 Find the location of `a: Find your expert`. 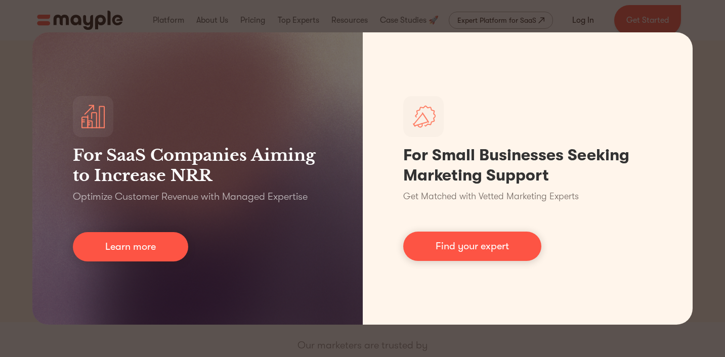

a: Find your expert is located at coordinates (472, 246).